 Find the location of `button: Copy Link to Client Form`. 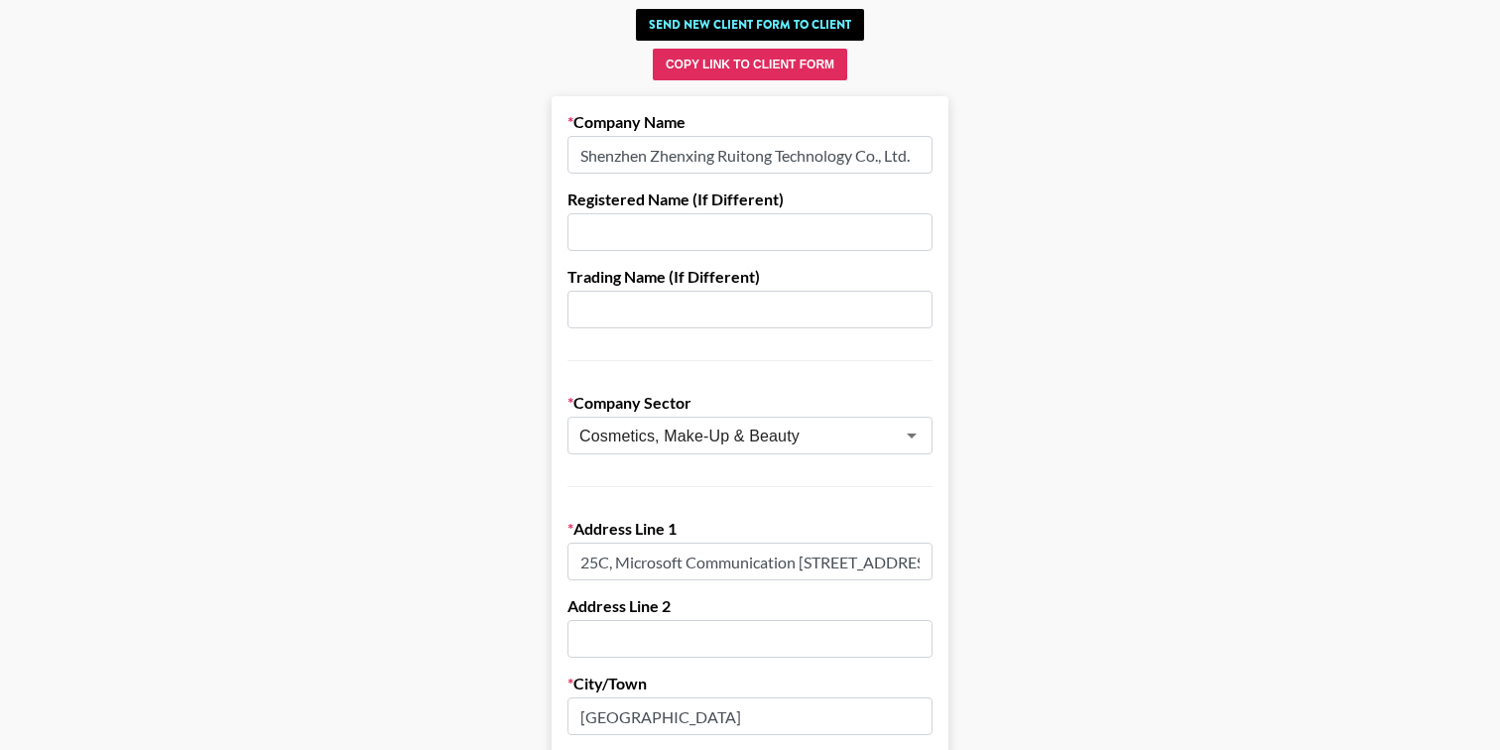

button: Copy Link to Client Form is located at coordinates (750, 64).